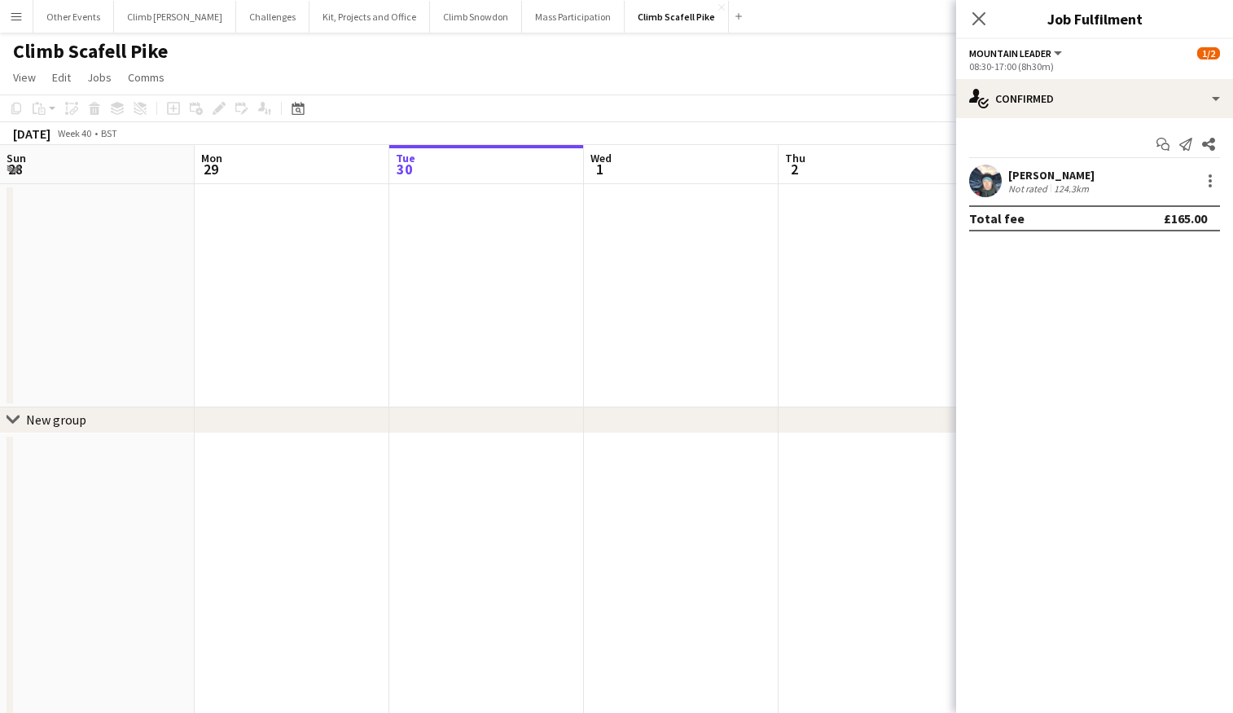 Image resolution: width=1233 pixels, height=713 pixels. What do you see at coordinates (273, 16) in the screenshot?
I see `button: Challenges` at bounding box center [273, 16].